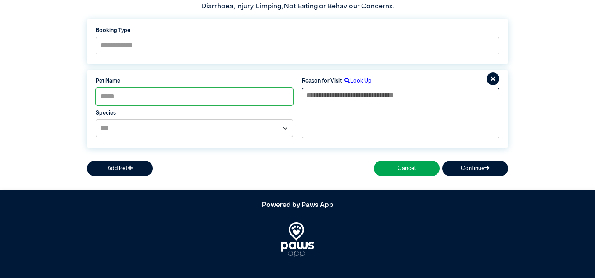  What do you see at coordinates (475, 168) in the screenshot?
I see `button: Continue` at bounding box center [475, 168].